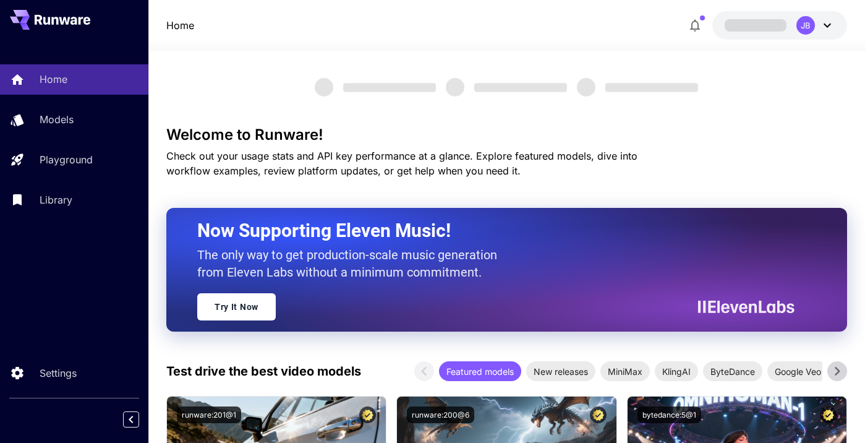 This screenshot has width=865, height=443. I want to click on a: Home, so click(180, 25).